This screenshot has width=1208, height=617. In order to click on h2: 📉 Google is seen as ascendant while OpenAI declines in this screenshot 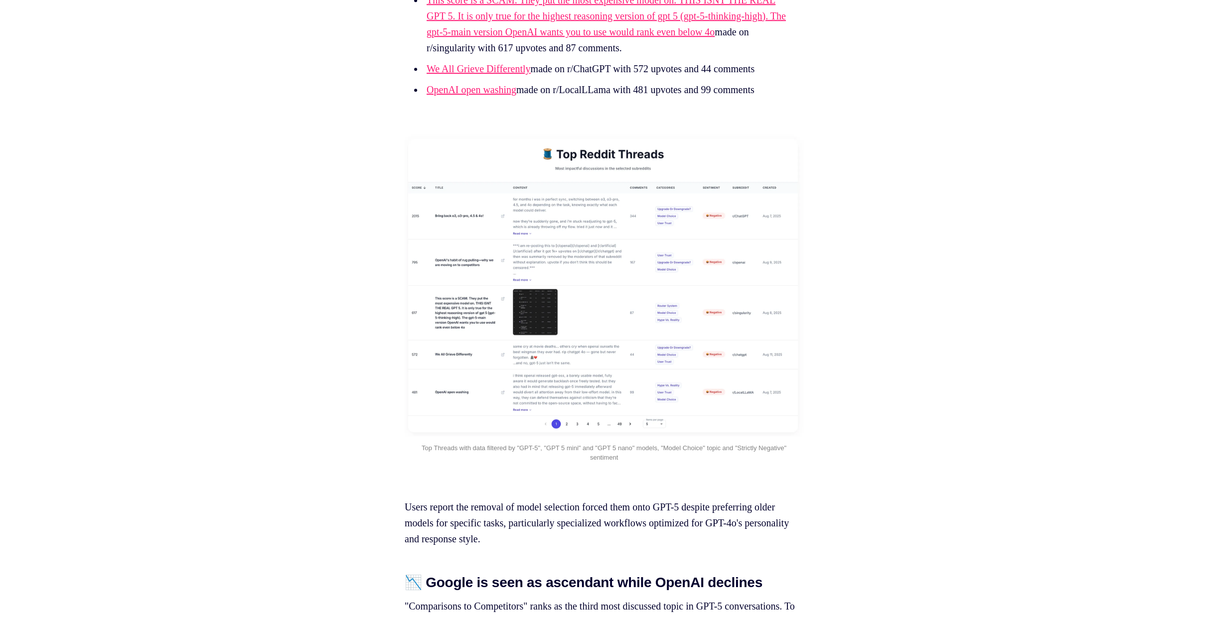, I will do `click(604, 583)`.